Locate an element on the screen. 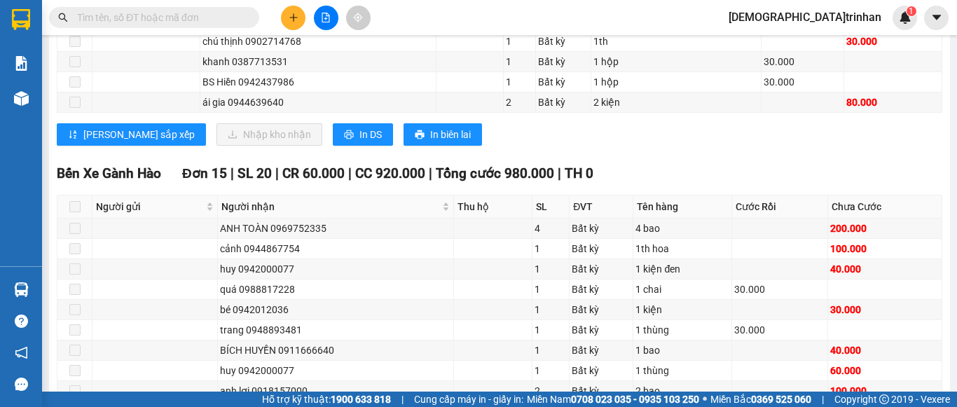  span: Miền Bắc is located at coordinates (761, 400).